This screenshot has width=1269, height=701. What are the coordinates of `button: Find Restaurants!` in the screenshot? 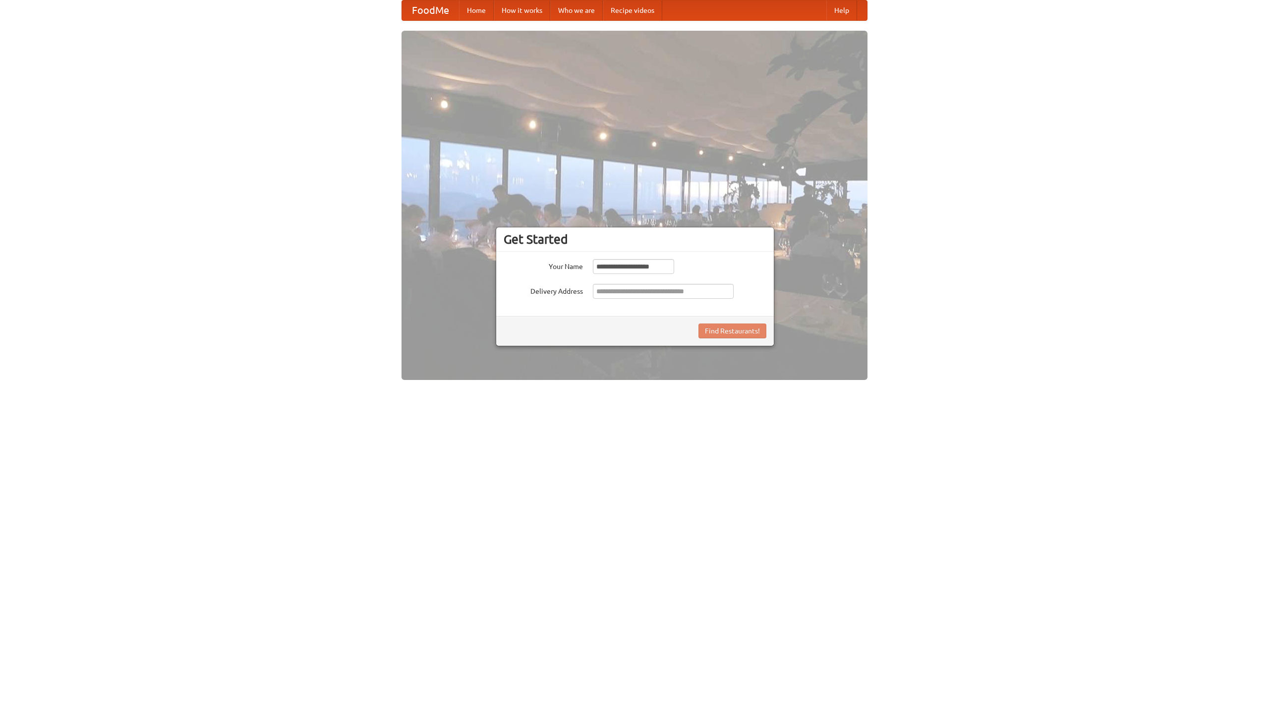 It's located at (732, 331).